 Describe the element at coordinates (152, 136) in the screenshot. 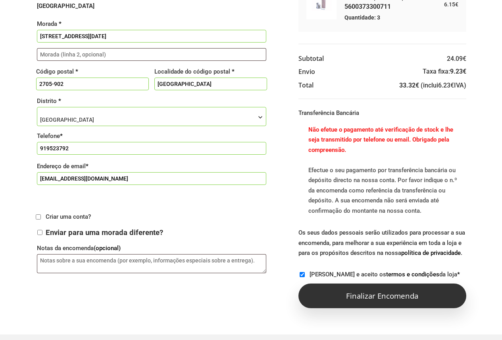

I see `label: Telefone` at that location.